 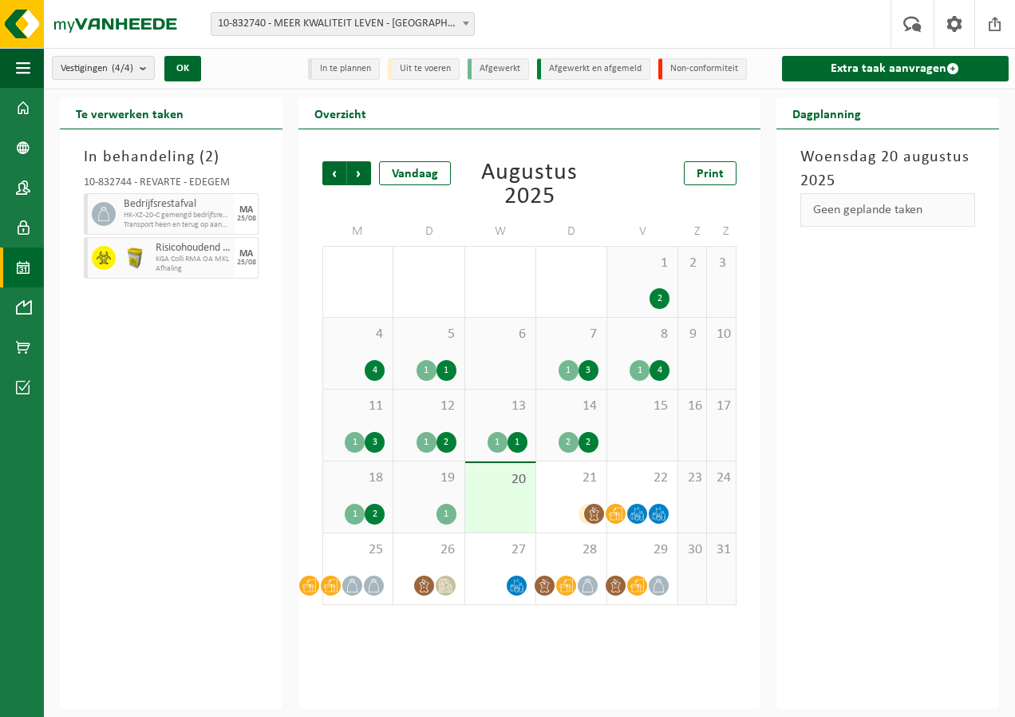 I want to click on count: (4/4), so click(x=122, y=68).